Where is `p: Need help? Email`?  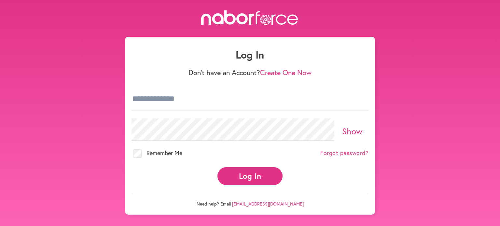
p: Need help? Email is located at coordinates (250, 201).